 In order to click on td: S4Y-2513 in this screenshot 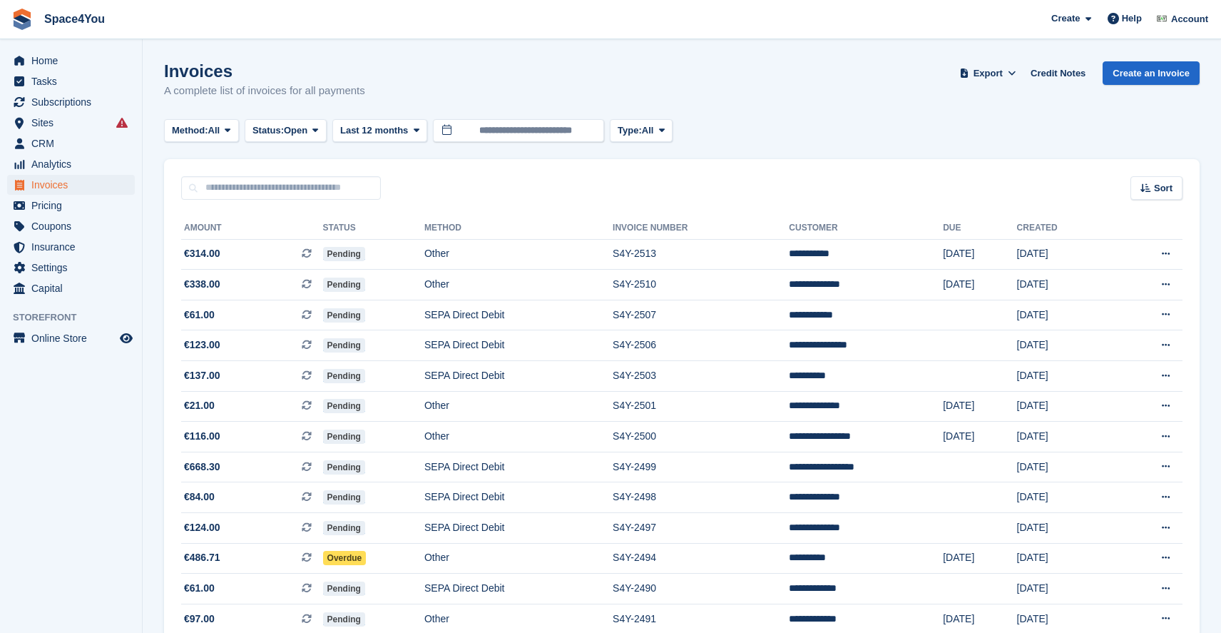, I will do `click(700, 254)`.